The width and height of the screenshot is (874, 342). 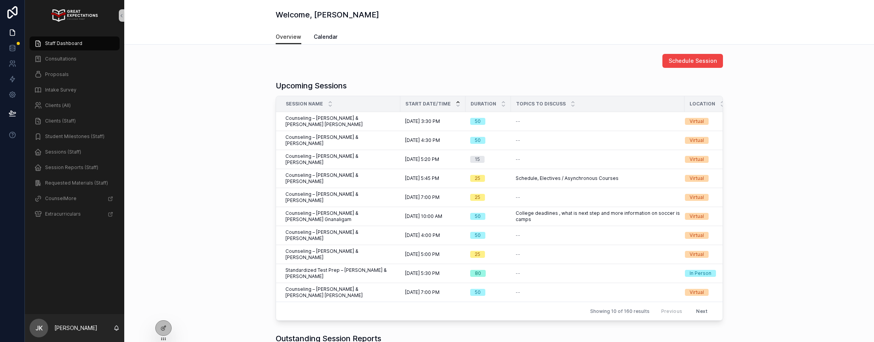 I want to click on span: Overview, so click(x=288, y=37).